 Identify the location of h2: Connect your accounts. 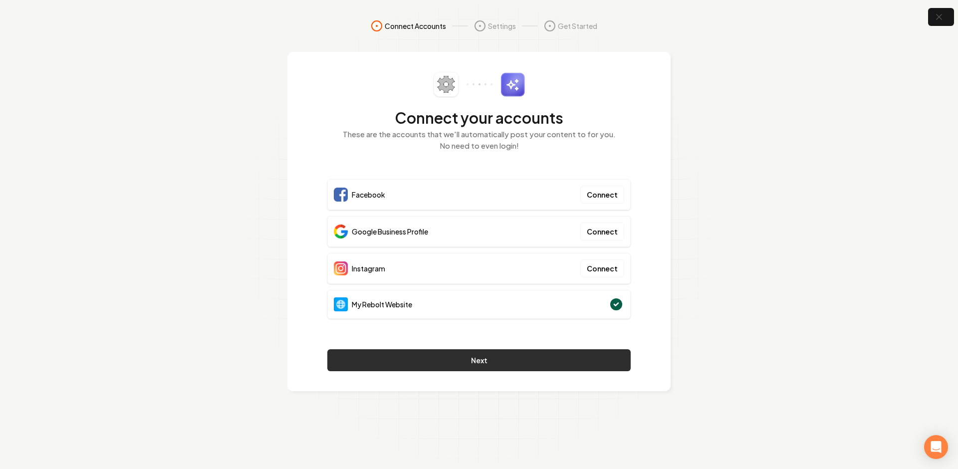
(479, 118).